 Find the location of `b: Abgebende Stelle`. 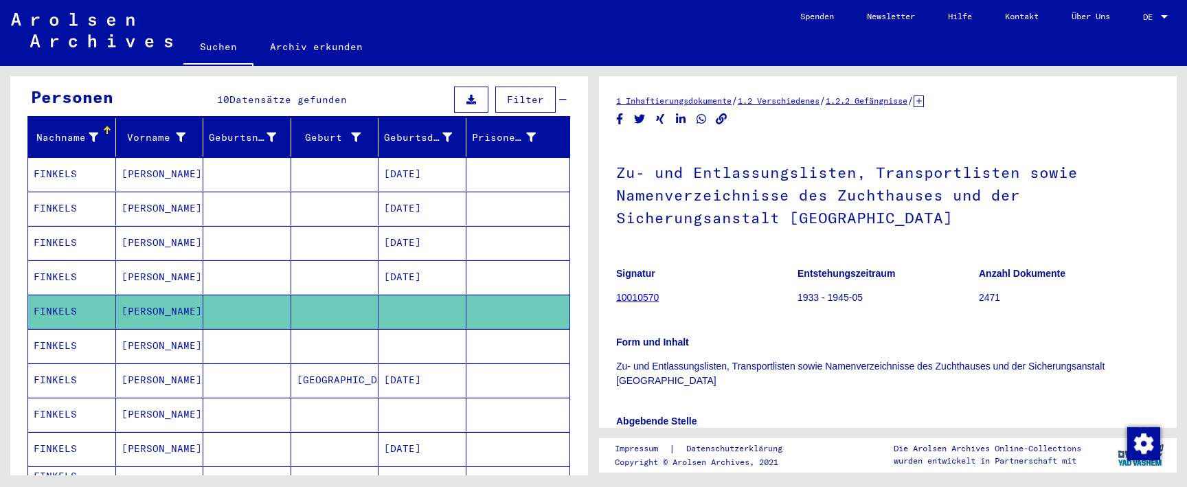

b: Abgebende Stelle is located at coordinates (656, 421).